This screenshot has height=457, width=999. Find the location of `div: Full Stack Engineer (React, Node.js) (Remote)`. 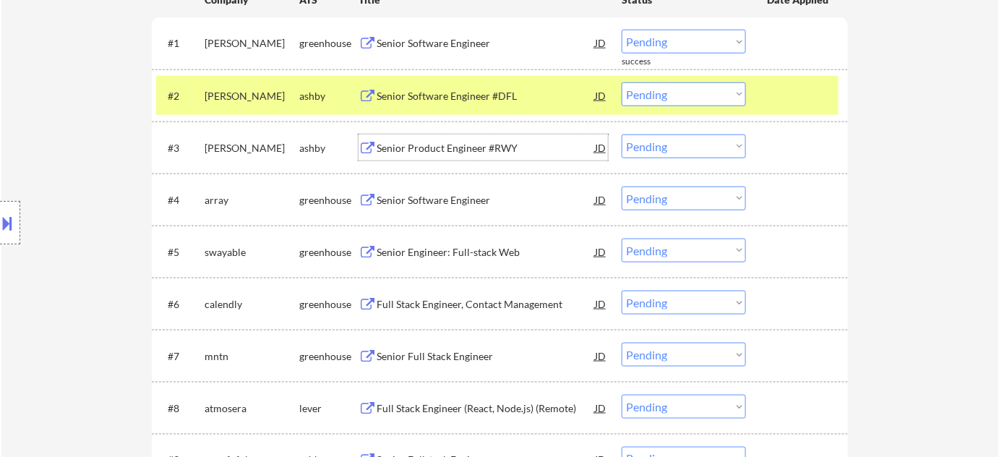

div: Full Stack Engineer (React, Node.js) (Remote) is located at coordinates (486, 409).